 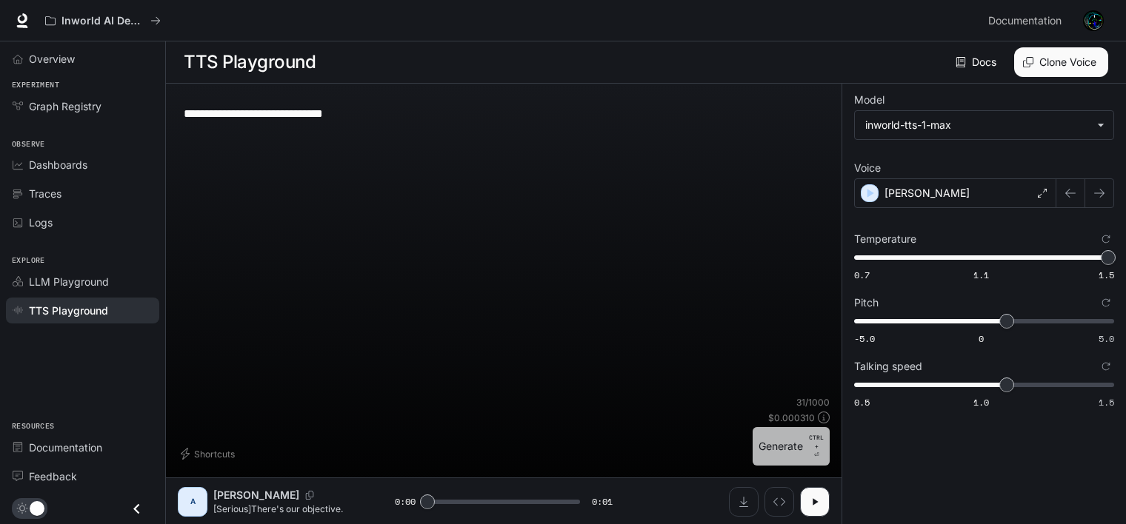 I want to click on p: [Serious]There's our objective., so click(x=286, y=509).